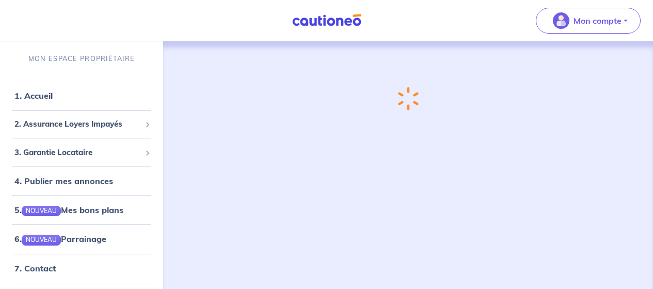 Image resolution: width=653 pixels, height=289 pixels. Describe the element at coordinates (82, 95) in the screenshot. I see `div: 1. Accueil` at that location.